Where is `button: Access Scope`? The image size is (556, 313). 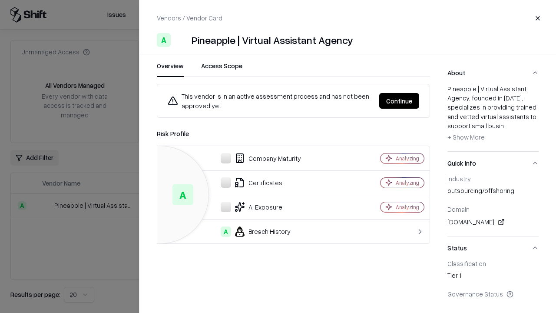
button: Access Scope is located at coordinates (222, 69).